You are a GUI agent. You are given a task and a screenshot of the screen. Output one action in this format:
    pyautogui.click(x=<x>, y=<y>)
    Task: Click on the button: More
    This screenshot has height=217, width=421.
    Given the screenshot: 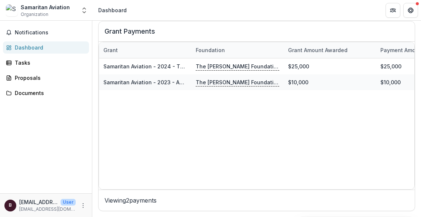 What is the action you would take?
    pyautogui.click(x=83, y=205)
    